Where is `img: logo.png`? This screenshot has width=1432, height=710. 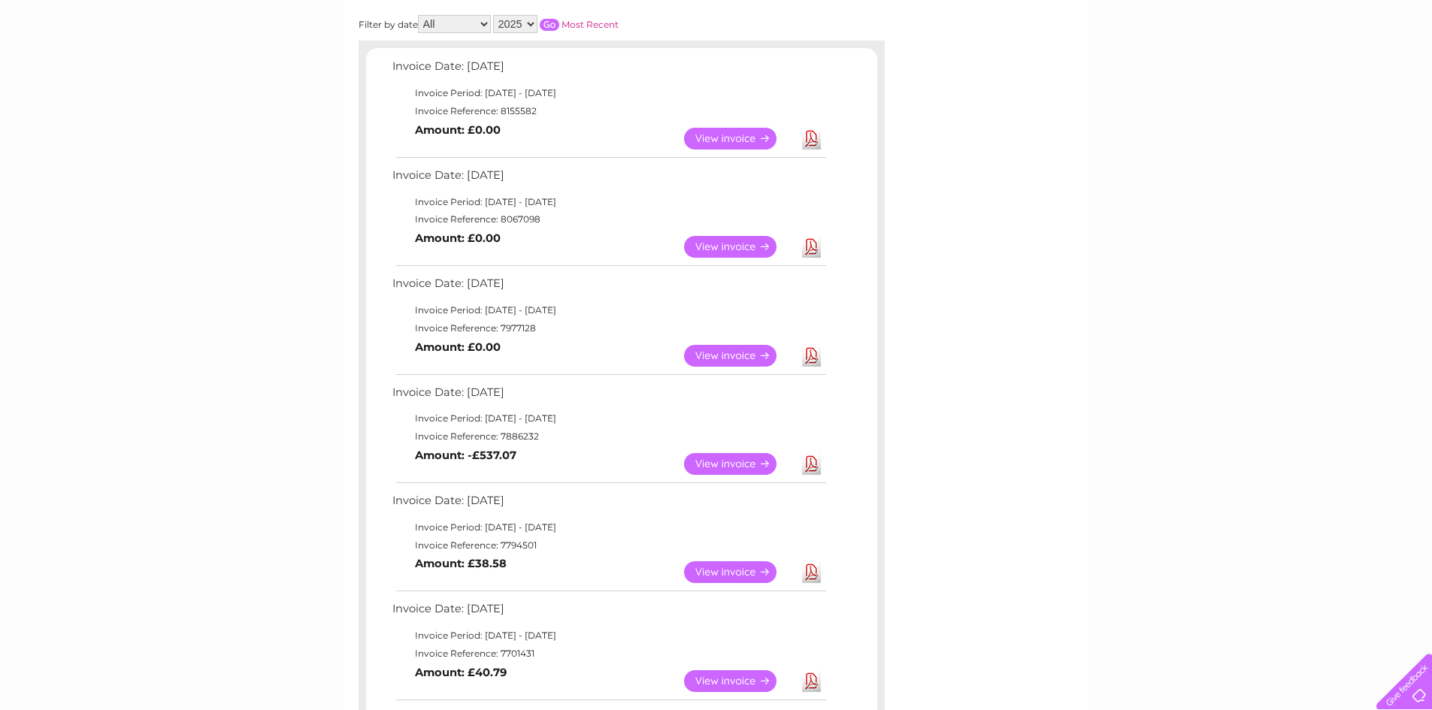
img: logo.png is located at coordinates (89, 62).